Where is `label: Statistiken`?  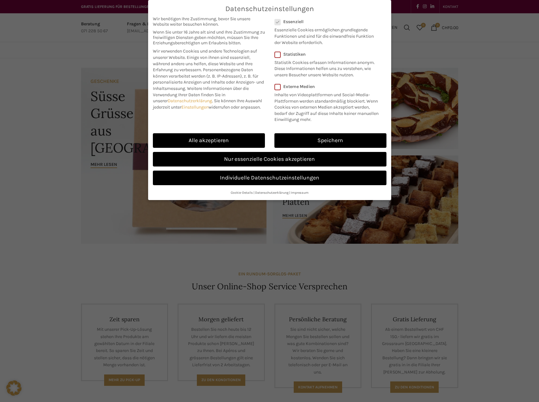
label: Statistiken is located at coordinates (326, 54).